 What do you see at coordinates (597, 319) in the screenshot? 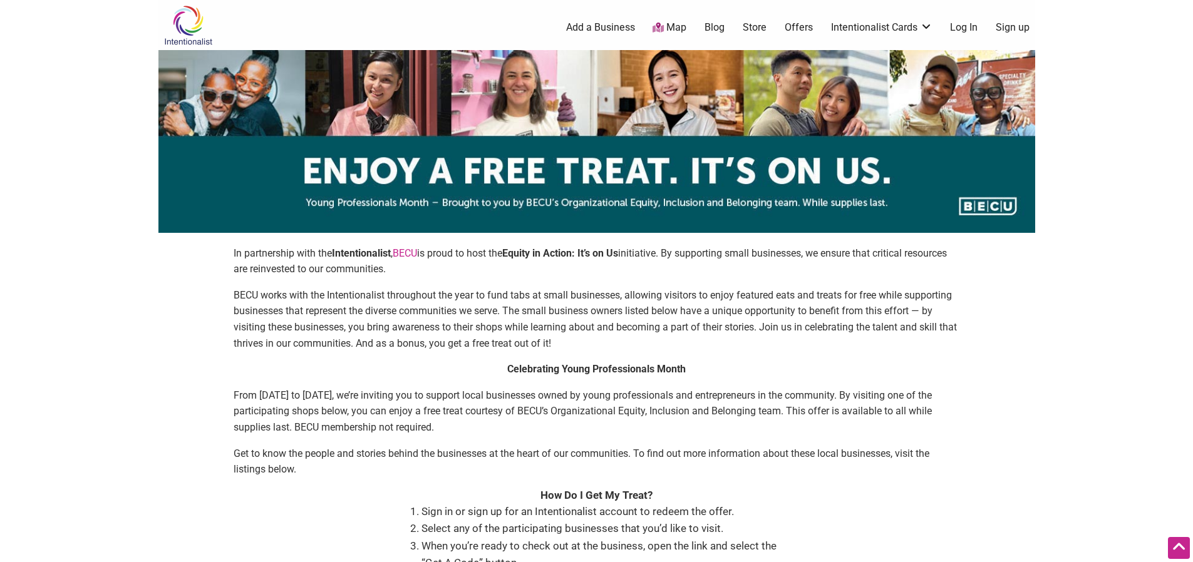
I see `p: BECU works with the Intentionalist throughout the year to fund tabs at small businesses, allowing...` at bounding box center [597, 319].